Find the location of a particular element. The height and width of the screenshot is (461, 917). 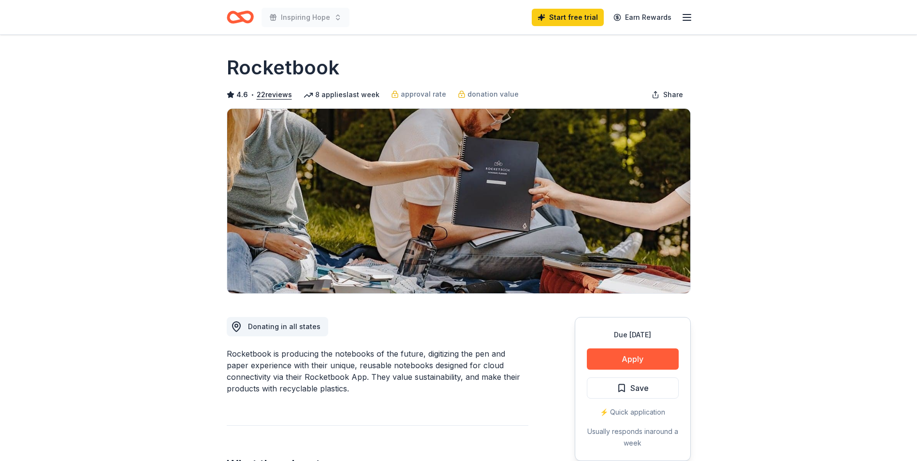

button: 22reviews is located at coordinates (274, 95).